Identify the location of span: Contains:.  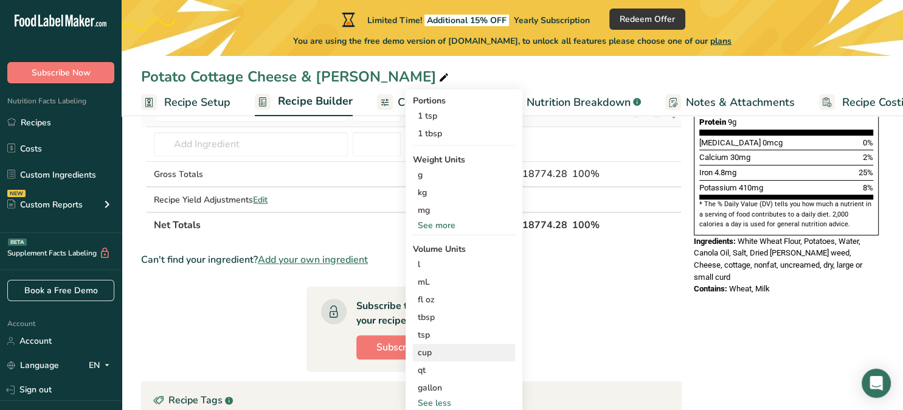
(711, 288).